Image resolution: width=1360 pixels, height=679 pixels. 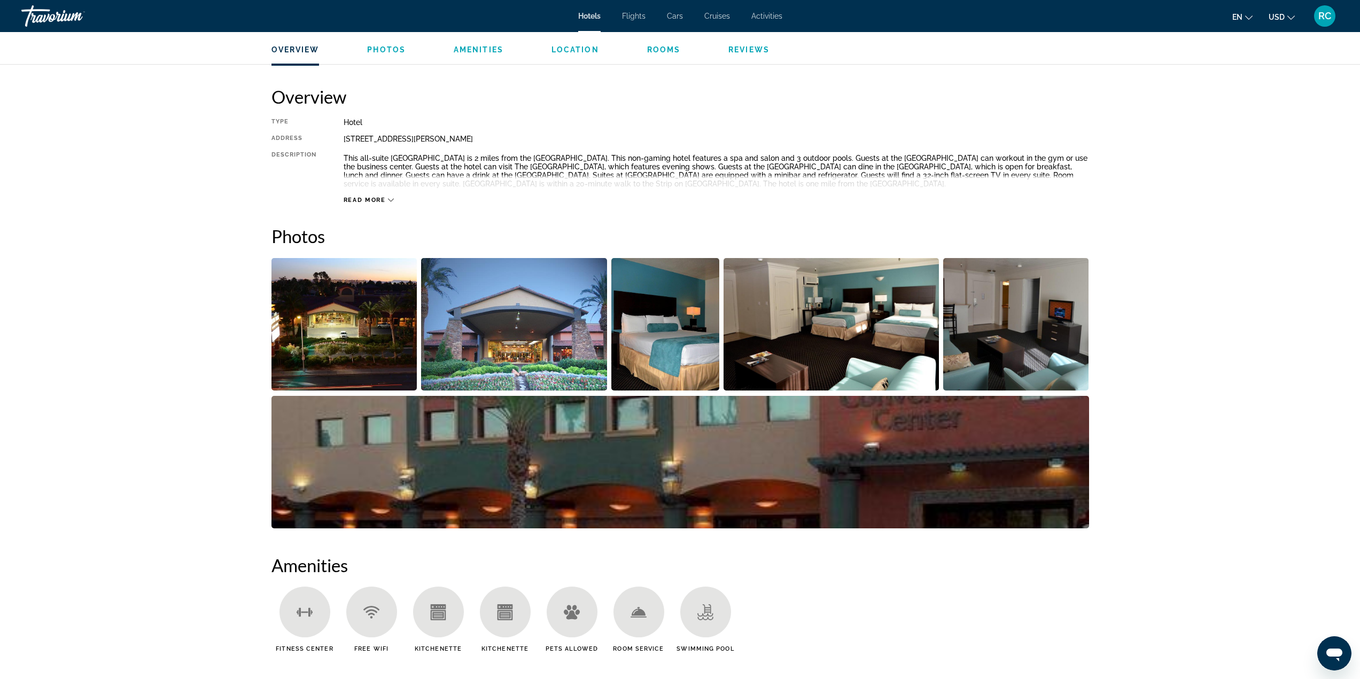 I want to click on a: Hotels, so click(x=589, y=16).